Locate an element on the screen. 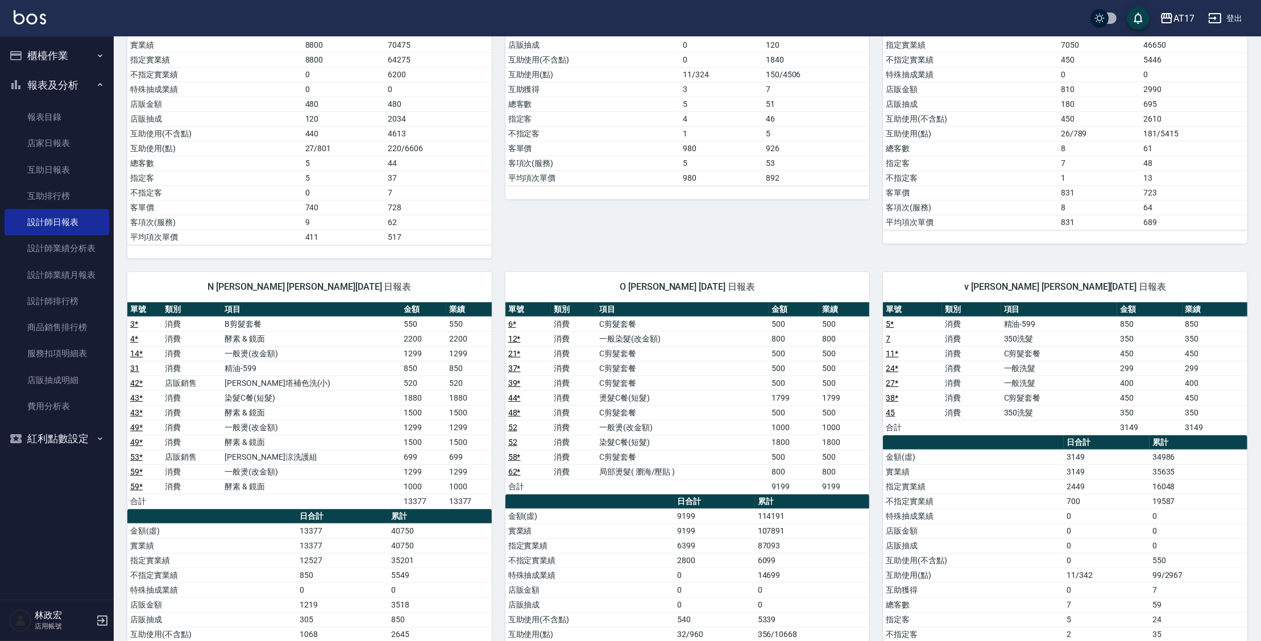  td: 723 is located at coordinates (1194, 193).